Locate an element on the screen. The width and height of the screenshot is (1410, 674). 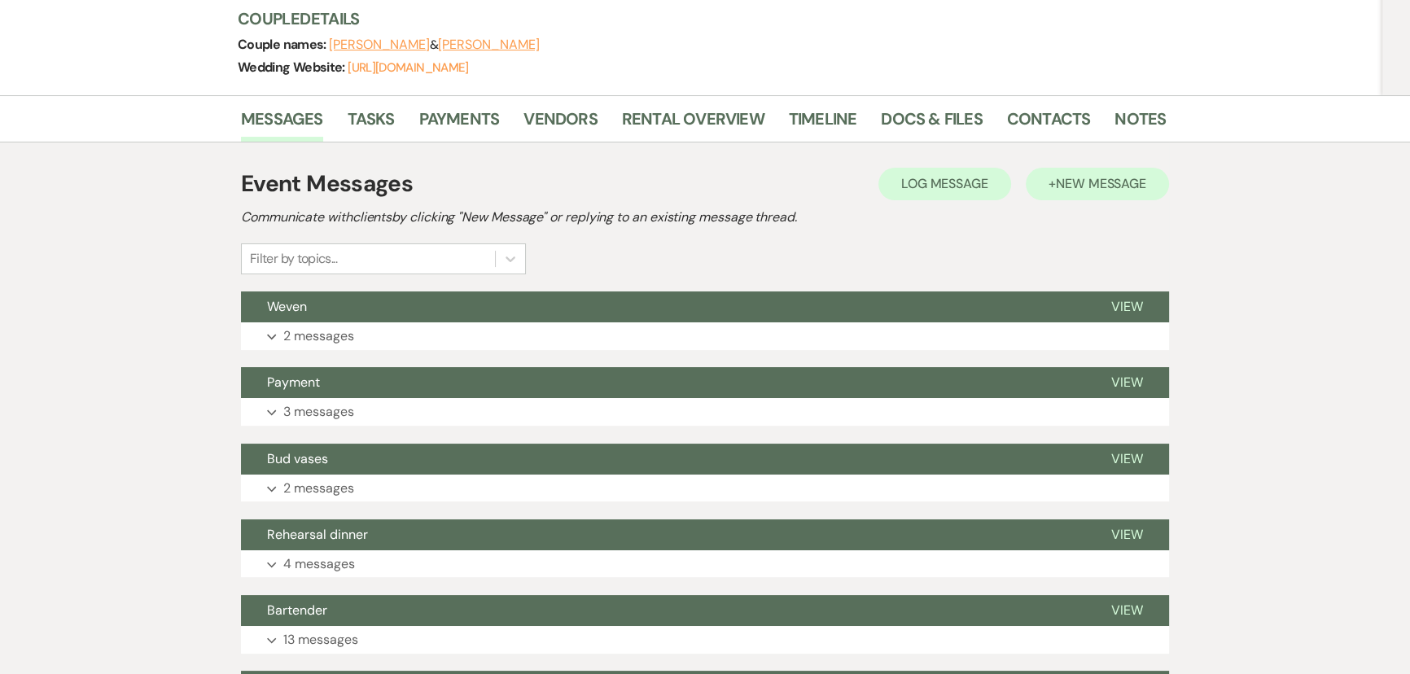
a: Notes is located at coordinates (1140, 124).